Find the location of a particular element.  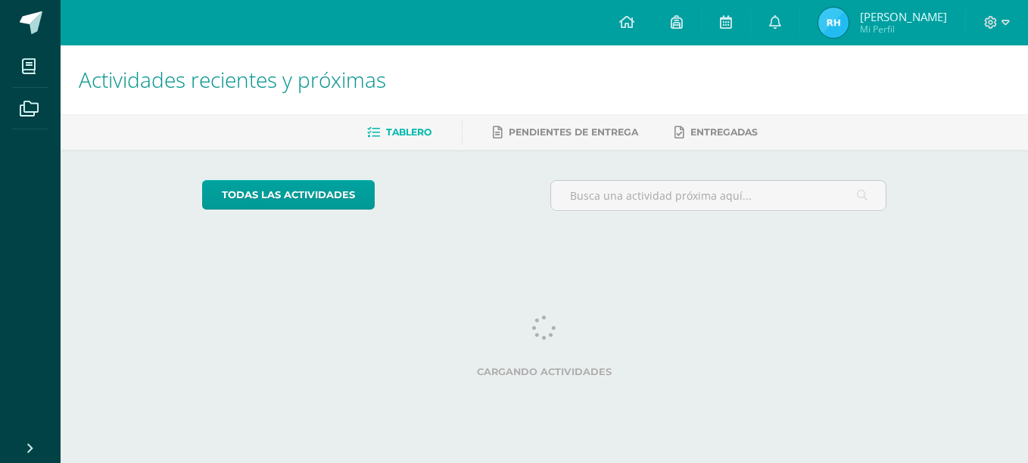

span: Entregadas is located at coordinates (724, 132).